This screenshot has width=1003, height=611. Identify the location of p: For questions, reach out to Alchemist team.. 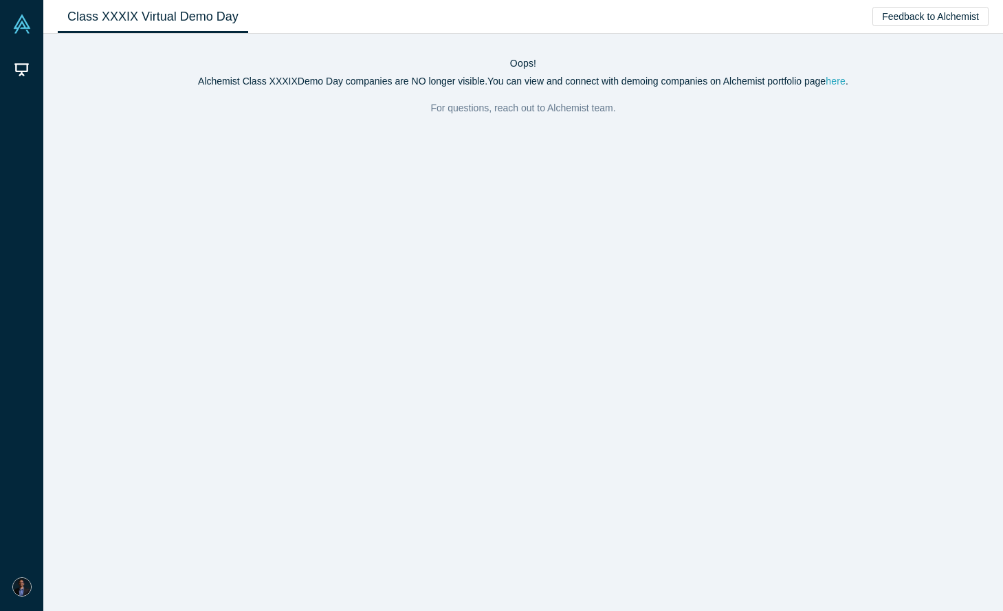
(523, 108).